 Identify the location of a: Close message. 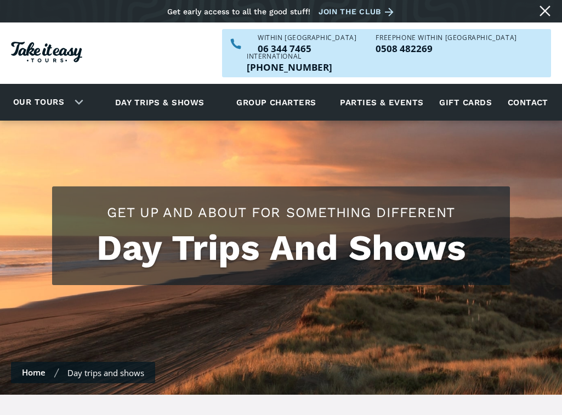
(545, 11).